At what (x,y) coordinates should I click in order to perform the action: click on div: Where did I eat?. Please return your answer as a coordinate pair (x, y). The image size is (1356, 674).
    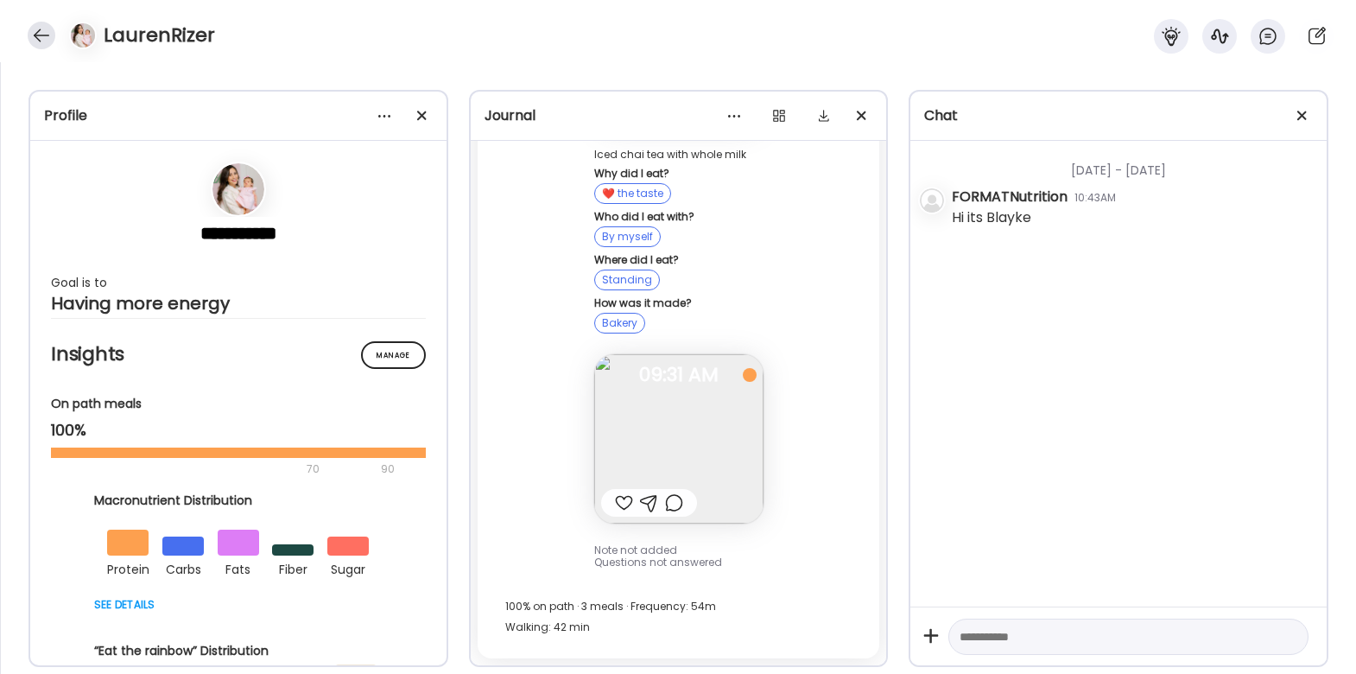
    Looking at the image, I should click on (679, 260).